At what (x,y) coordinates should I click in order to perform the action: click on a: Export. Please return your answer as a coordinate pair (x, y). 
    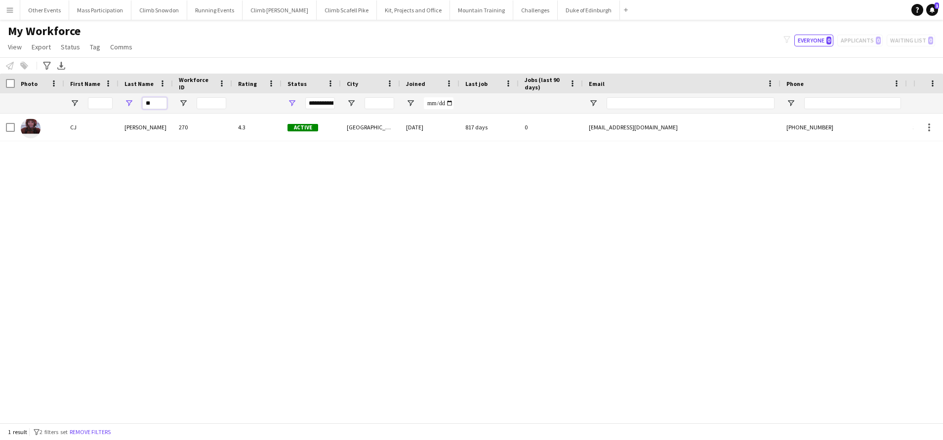
    Looking at the image, I should click on (41, 47).